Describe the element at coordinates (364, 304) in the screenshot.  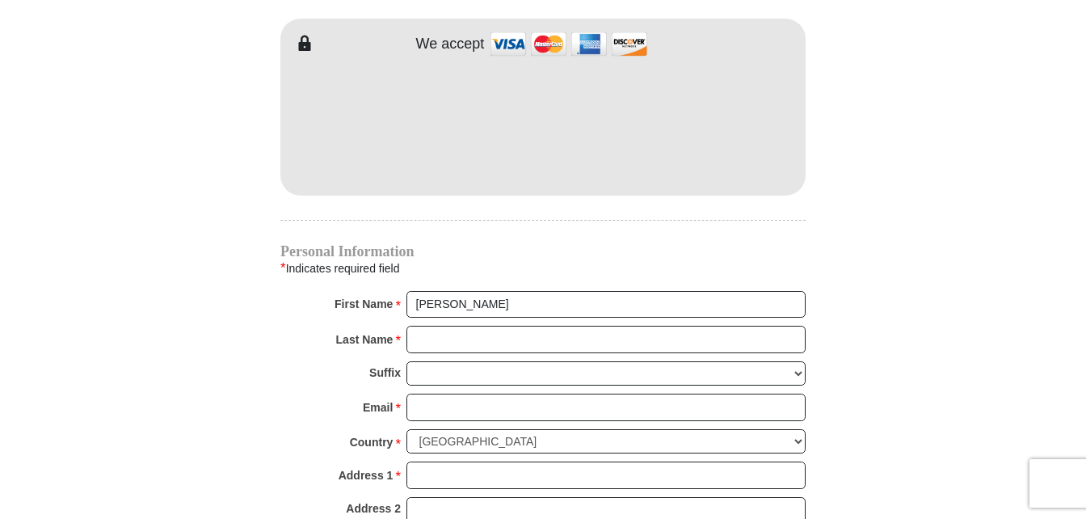
I see `strong: First Name` at that location.